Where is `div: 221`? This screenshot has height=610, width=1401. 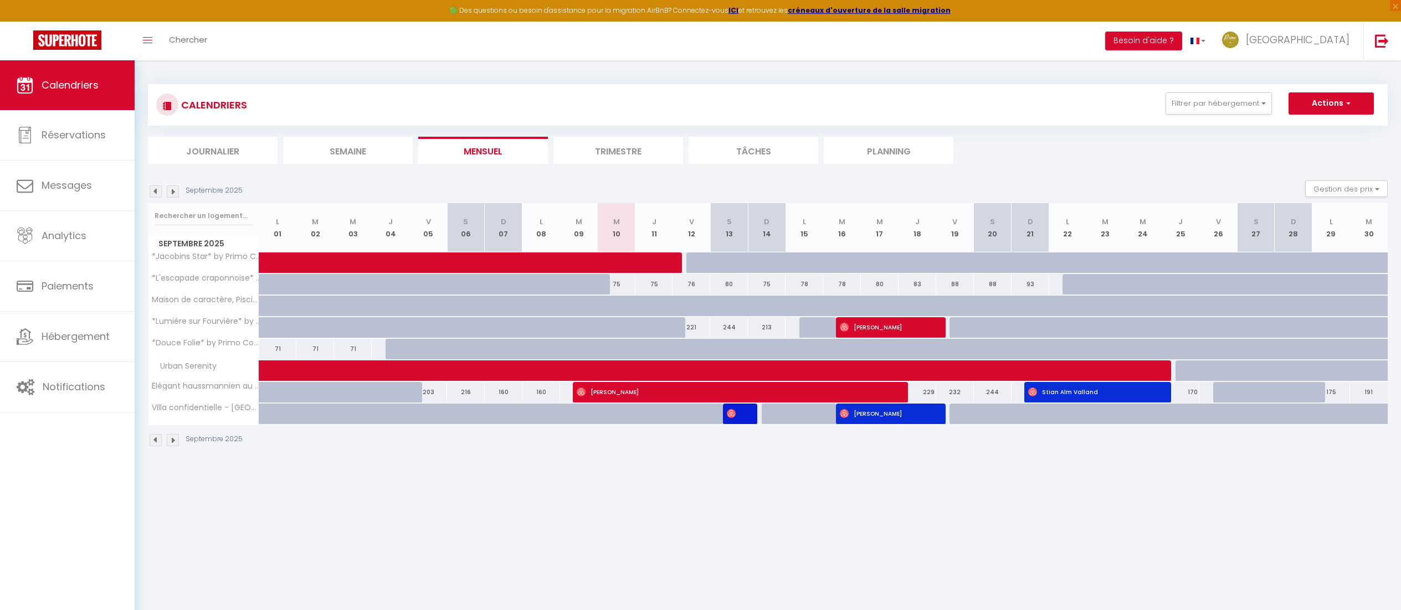 div: 221 is located at coordinates (691, 327).